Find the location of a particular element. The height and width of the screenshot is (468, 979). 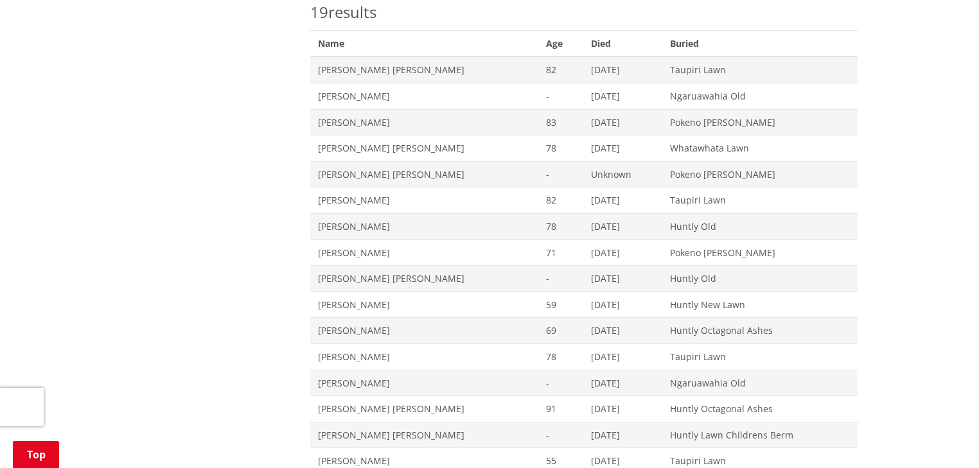

span: 91 is located at coordinates (561, 409).